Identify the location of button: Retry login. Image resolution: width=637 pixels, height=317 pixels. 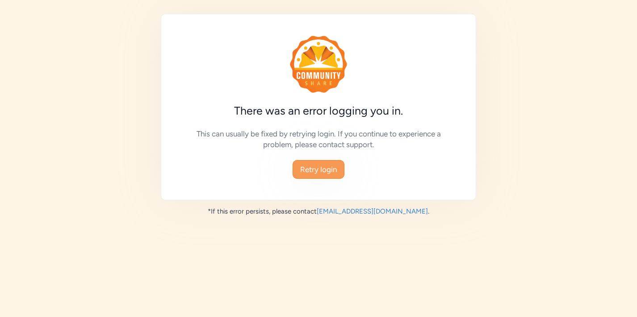
(318, 170).